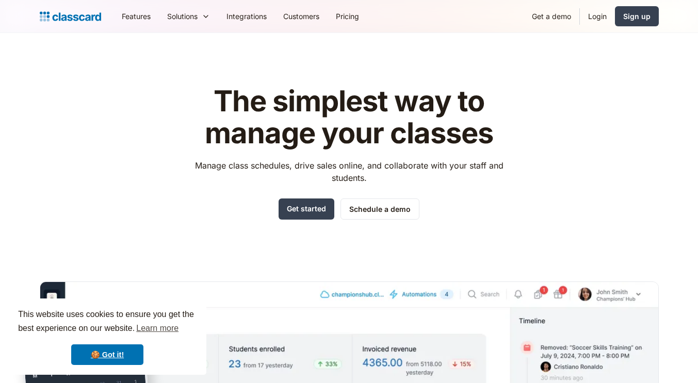  Describe the element at coordinates (107, 355) in the screenshot. I see `a: dismiss cookie message` at that location.